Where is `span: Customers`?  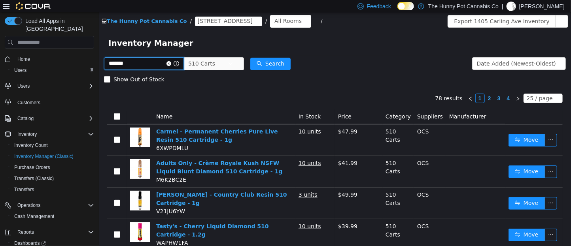
span: Customers is located at coordinates (54, 102).